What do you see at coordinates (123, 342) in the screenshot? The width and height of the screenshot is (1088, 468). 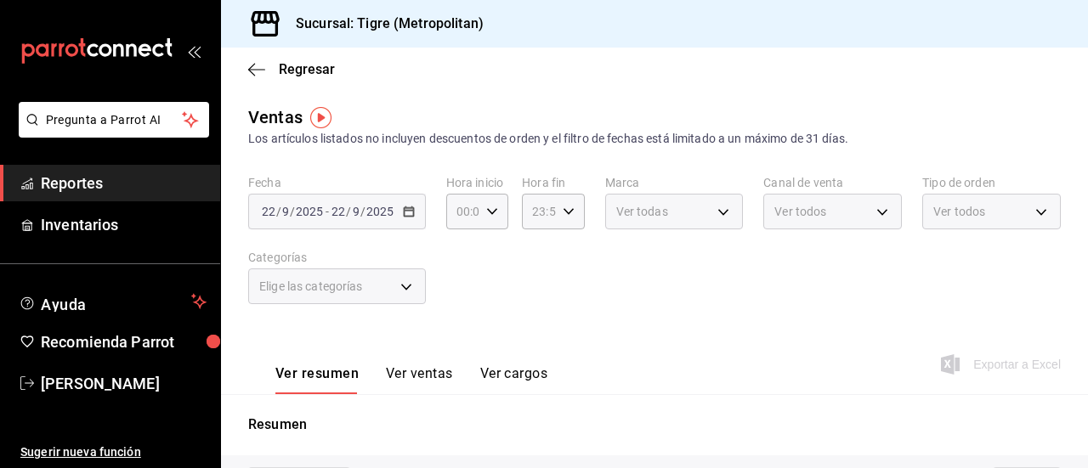 I see `span: Recomienda Parrot` at bounding box center [123, 342].